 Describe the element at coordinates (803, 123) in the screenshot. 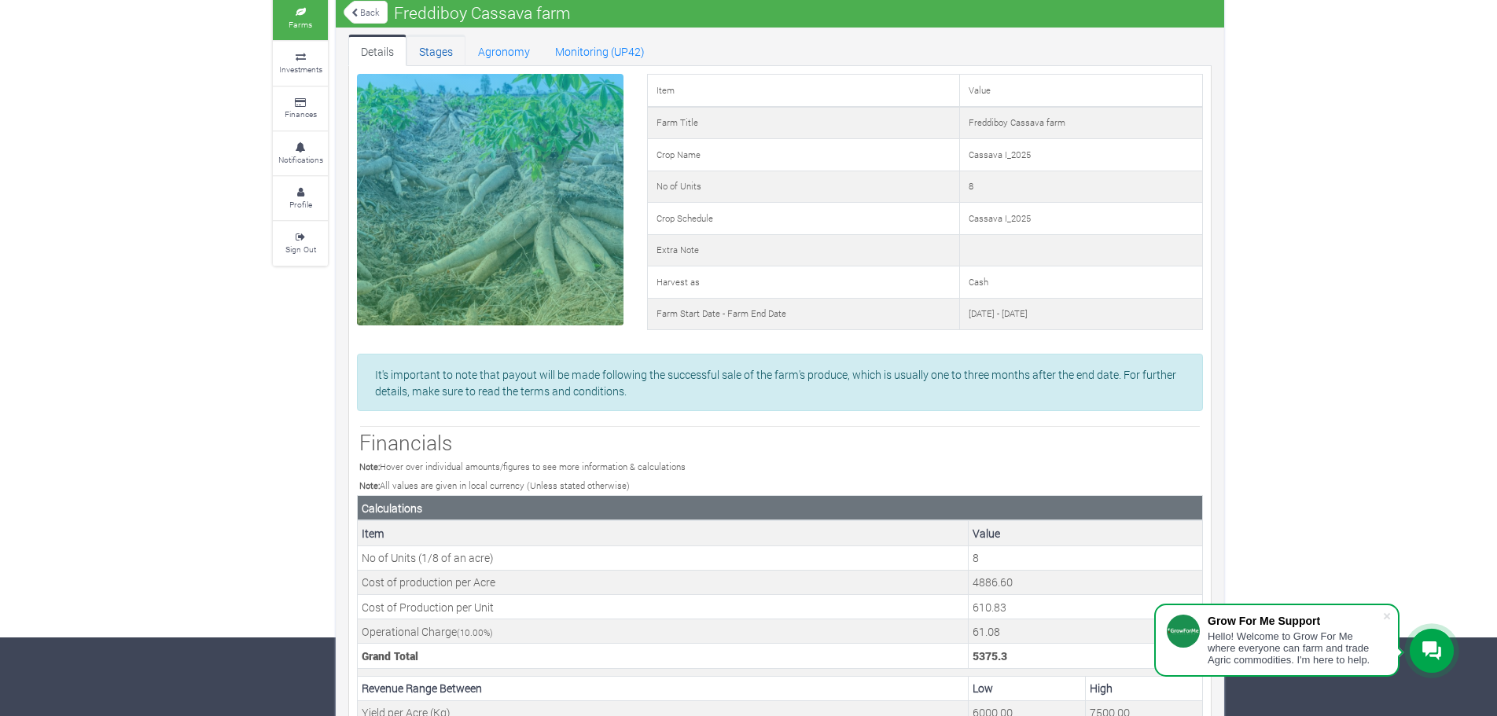

I see `td: Farm Title` at that location.